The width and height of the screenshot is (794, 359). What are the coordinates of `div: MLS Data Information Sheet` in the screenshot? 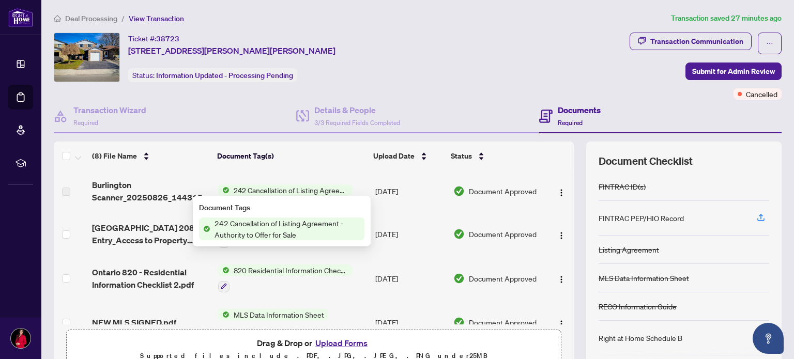 It's located at (643, 278).